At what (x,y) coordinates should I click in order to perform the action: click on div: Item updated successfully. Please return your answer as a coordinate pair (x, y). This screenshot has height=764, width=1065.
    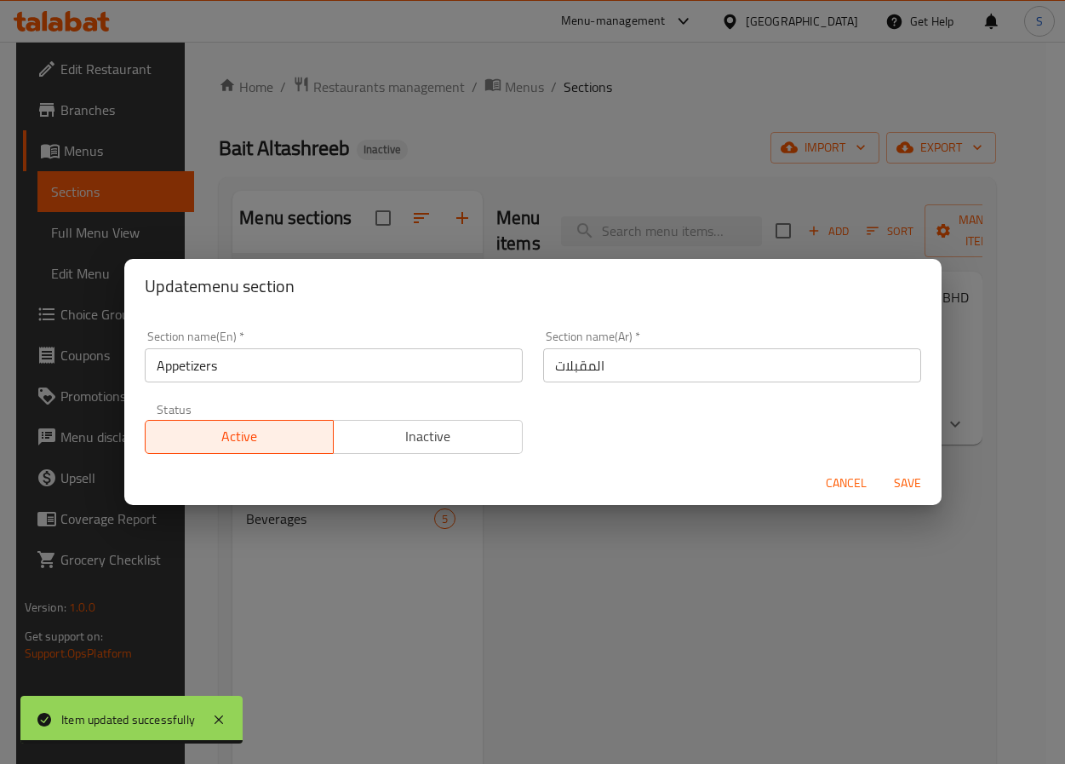
    Looking at the image, I should click on (128, 719).